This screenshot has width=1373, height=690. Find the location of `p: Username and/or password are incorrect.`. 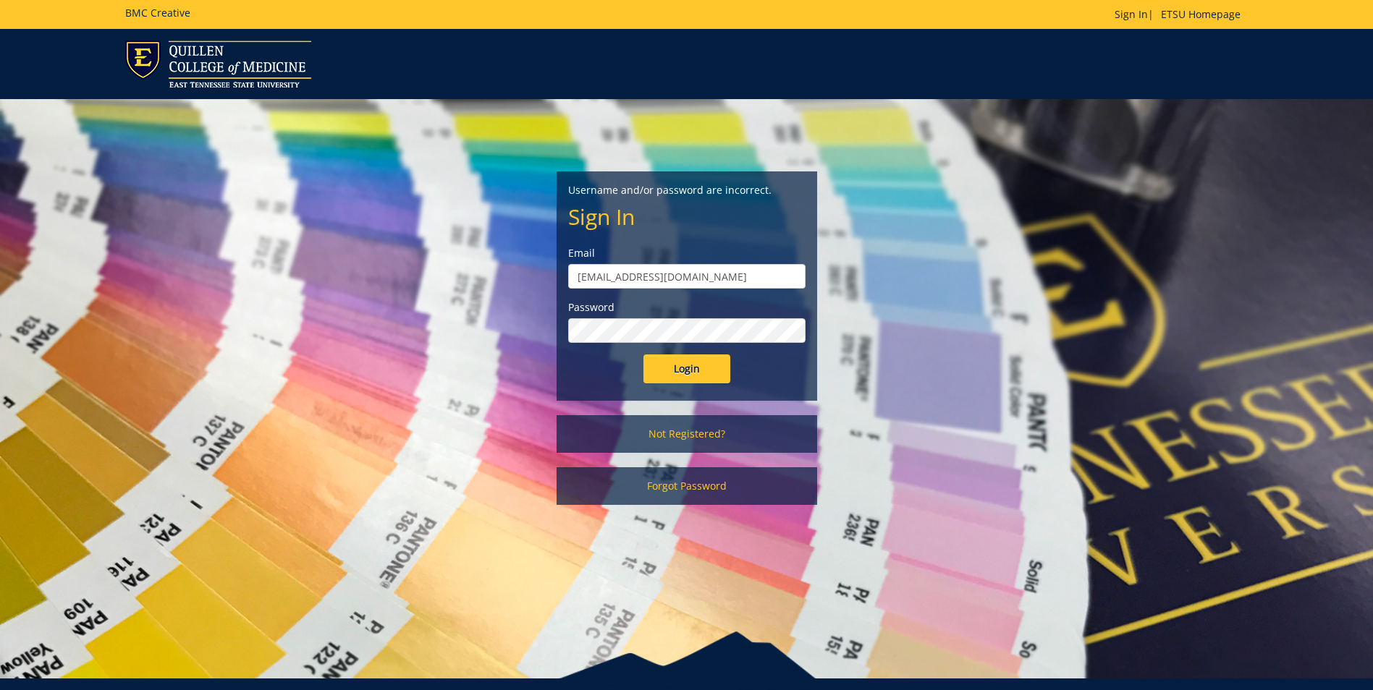

p: Username and/or password are incorrect. is located at coordinates (687, 190).